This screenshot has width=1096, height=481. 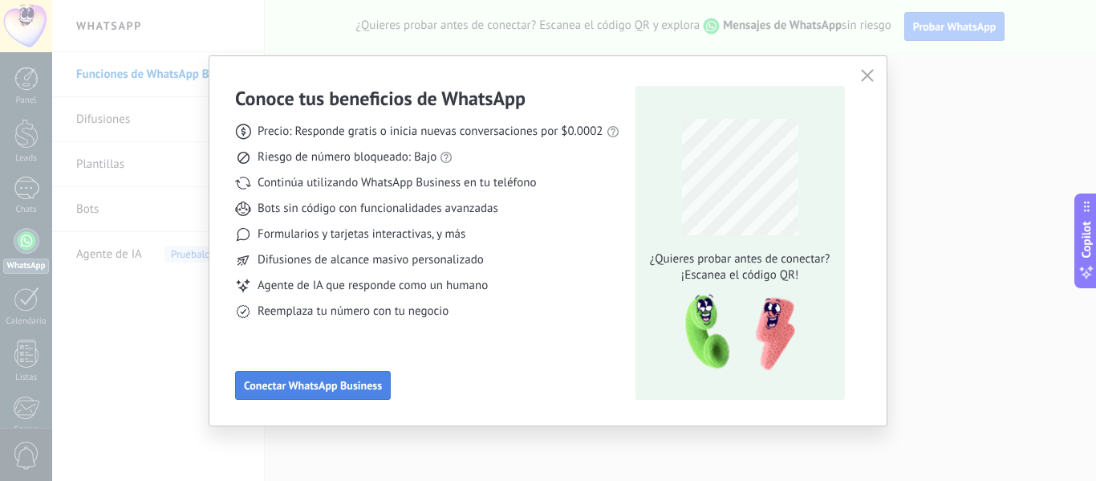 What do you see at coordinates (353, 311) in the screenshot?
I see `span: Reemplaza tu número con tu negocio` at bounding box center [353, 311].